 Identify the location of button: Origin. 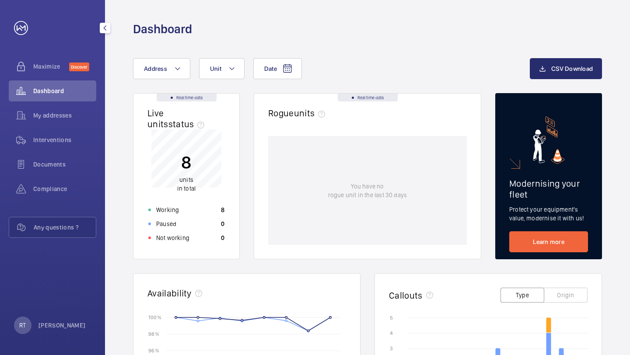
(566, 295).